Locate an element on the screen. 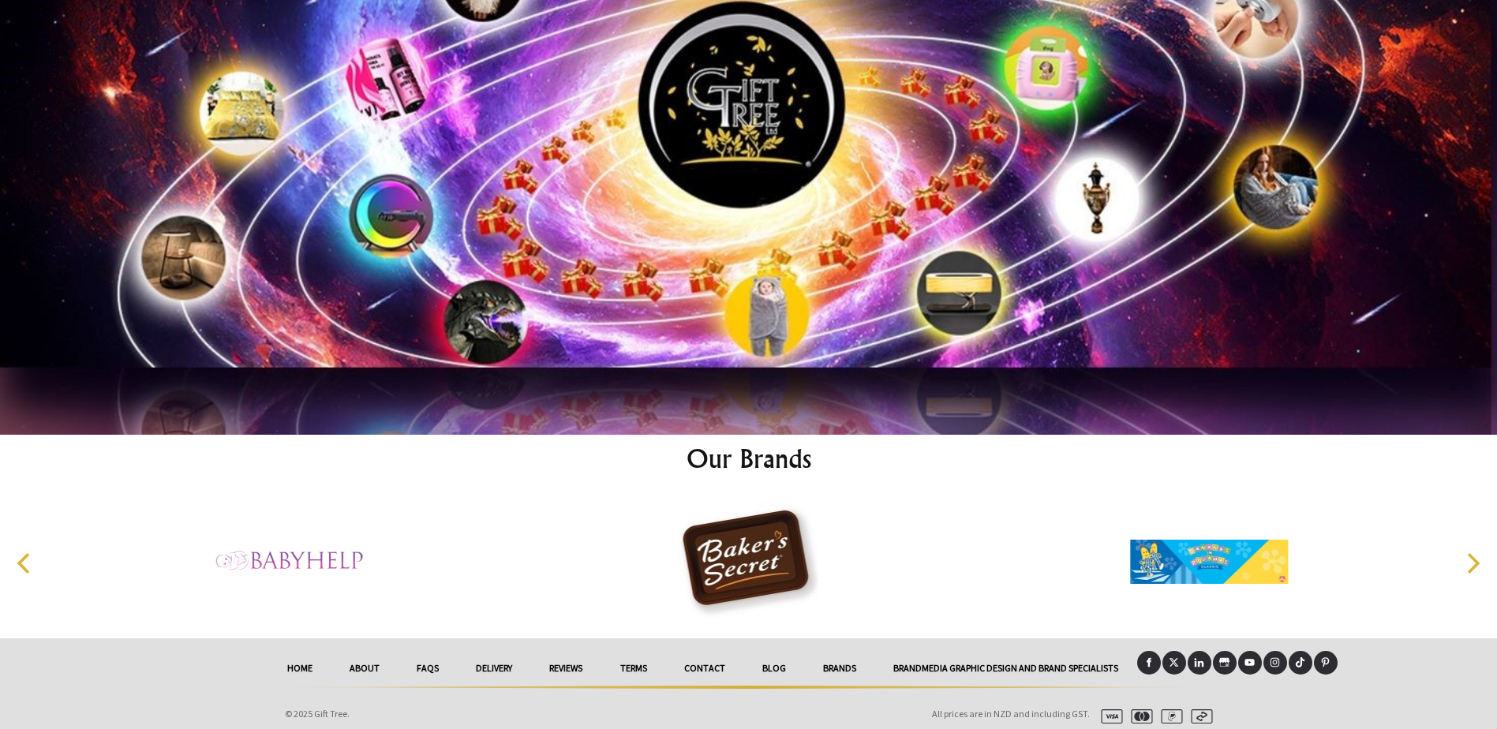 Image resolution: width=1497 pixels, height=729 pixels. a: Pinterest is located at coordinates (1326, 663).